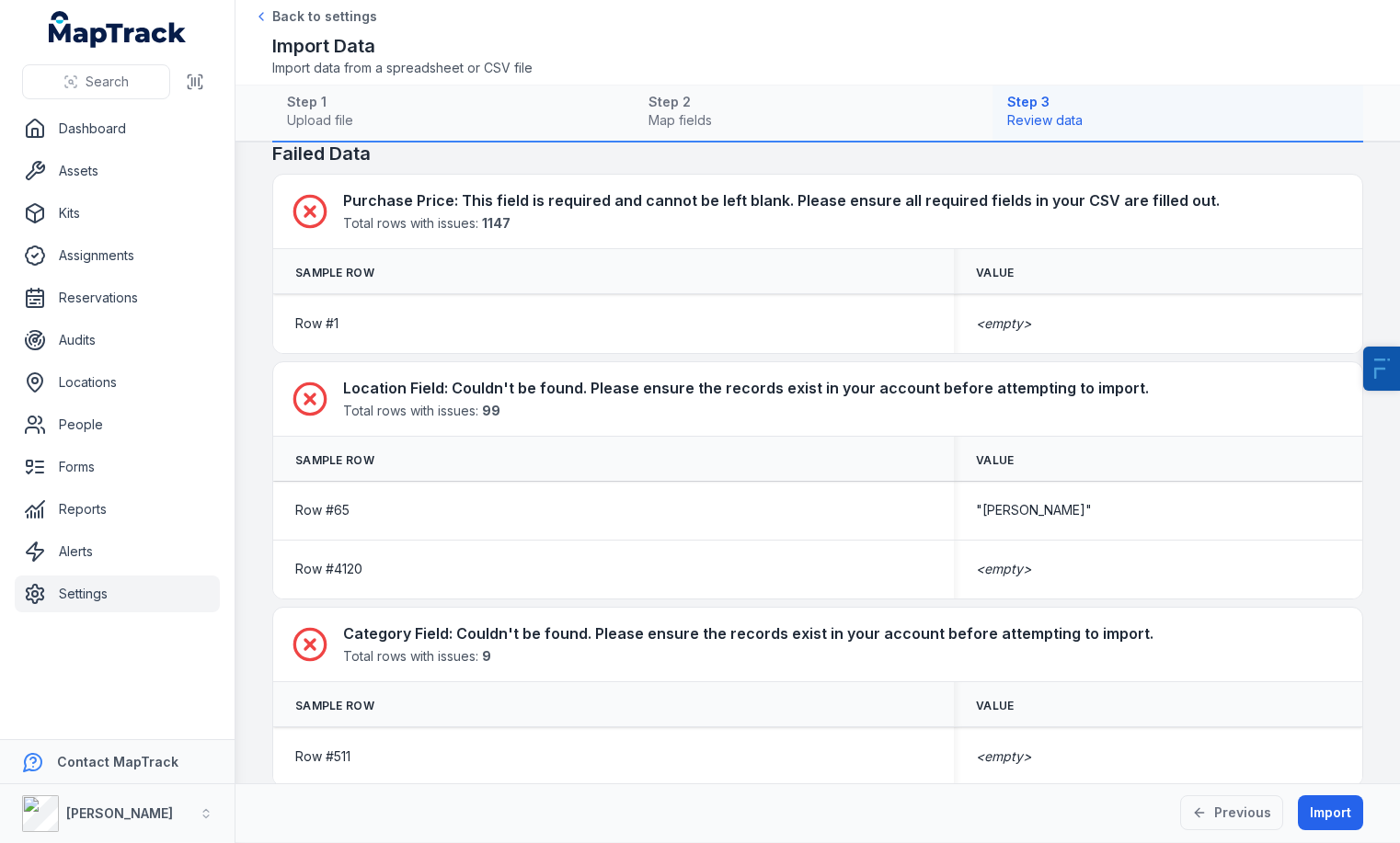  I want to click on span: Search, so click(107, 82).